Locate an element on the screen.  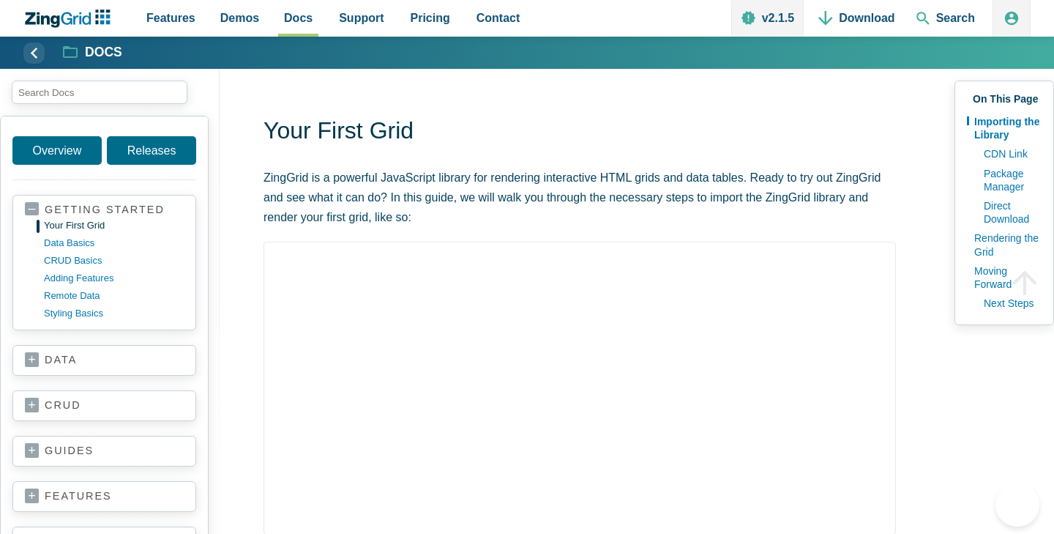
a: Overview is located at coordinates (57, 150).